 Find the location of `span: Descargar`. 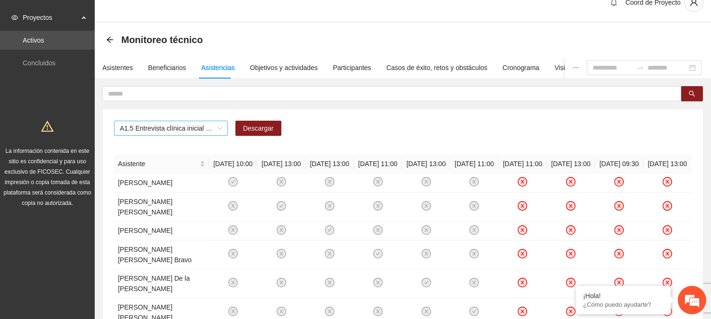

span: Descargar is located at coordinates (258, 128).